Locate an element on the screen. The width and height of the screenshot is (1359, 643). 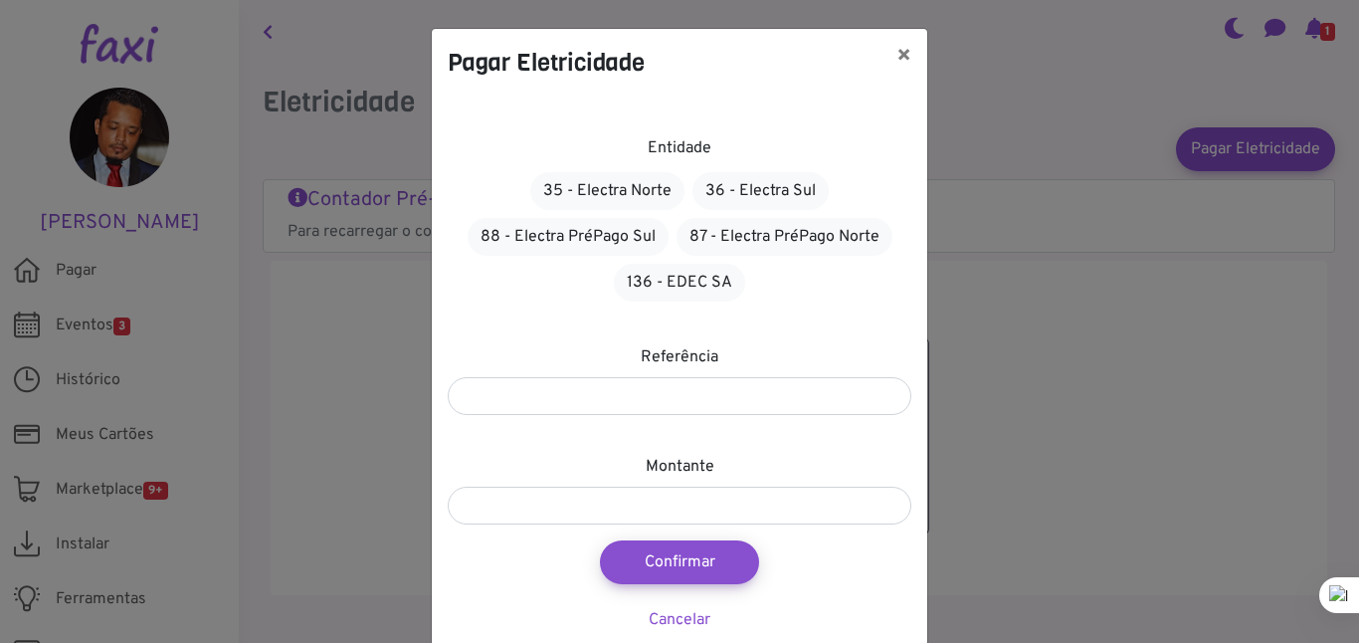
label: Entidade is located at coordinates (680, 148).